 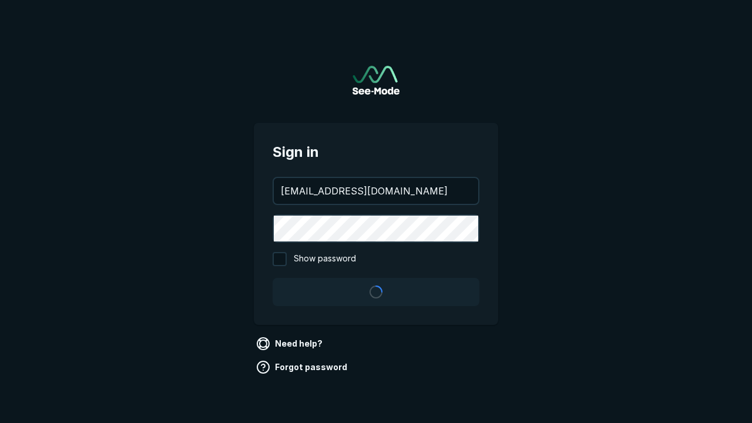 What do you see at coordinates (376, 191) in the screenshot?
I see `input: your@email.com` at bounding box center [376, 191].